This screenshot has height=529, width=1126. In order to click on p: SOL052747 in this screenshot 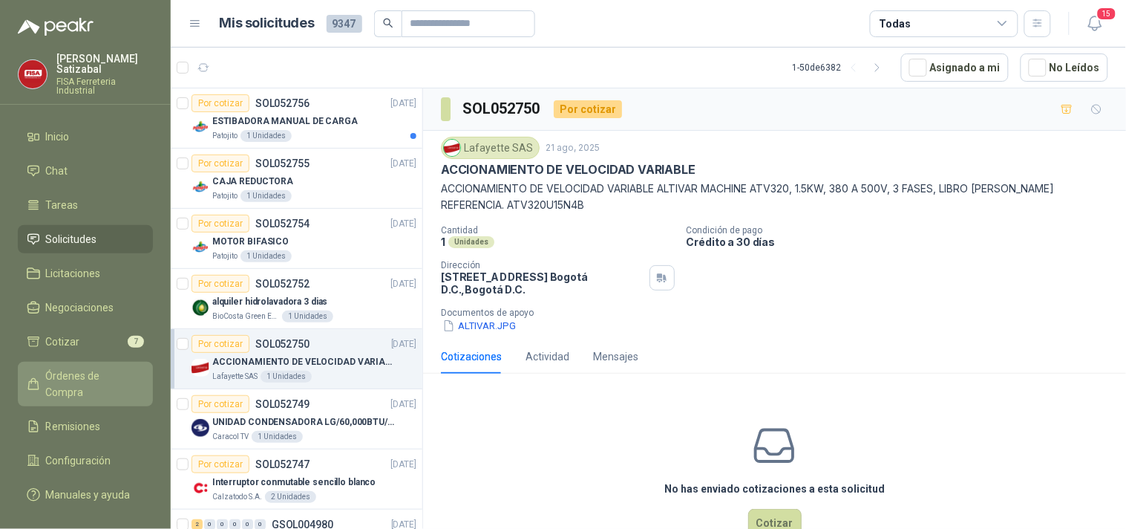, I will do `click(282, 464)`.